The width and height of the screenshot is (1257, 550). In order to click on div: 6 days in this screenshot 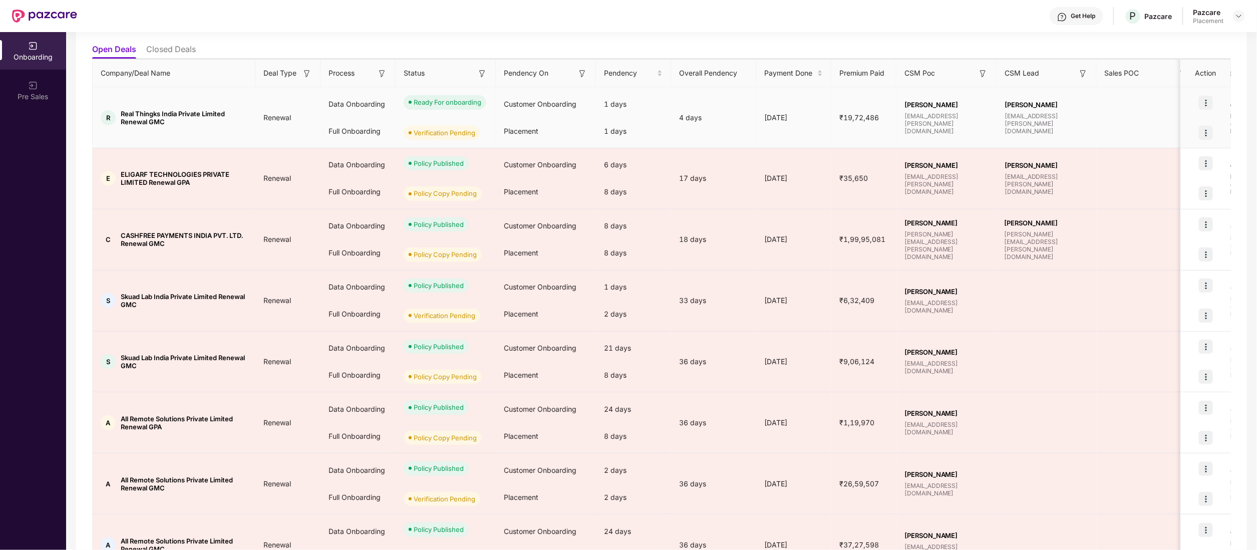, I will do `click(634, 165)`.